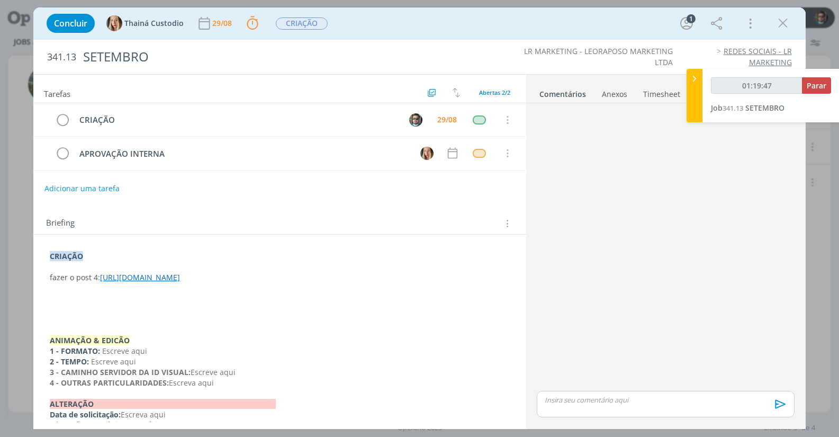 The width and height of the screenshot is (839, 437). I want to click on button: Concluir, so click(70, 23).